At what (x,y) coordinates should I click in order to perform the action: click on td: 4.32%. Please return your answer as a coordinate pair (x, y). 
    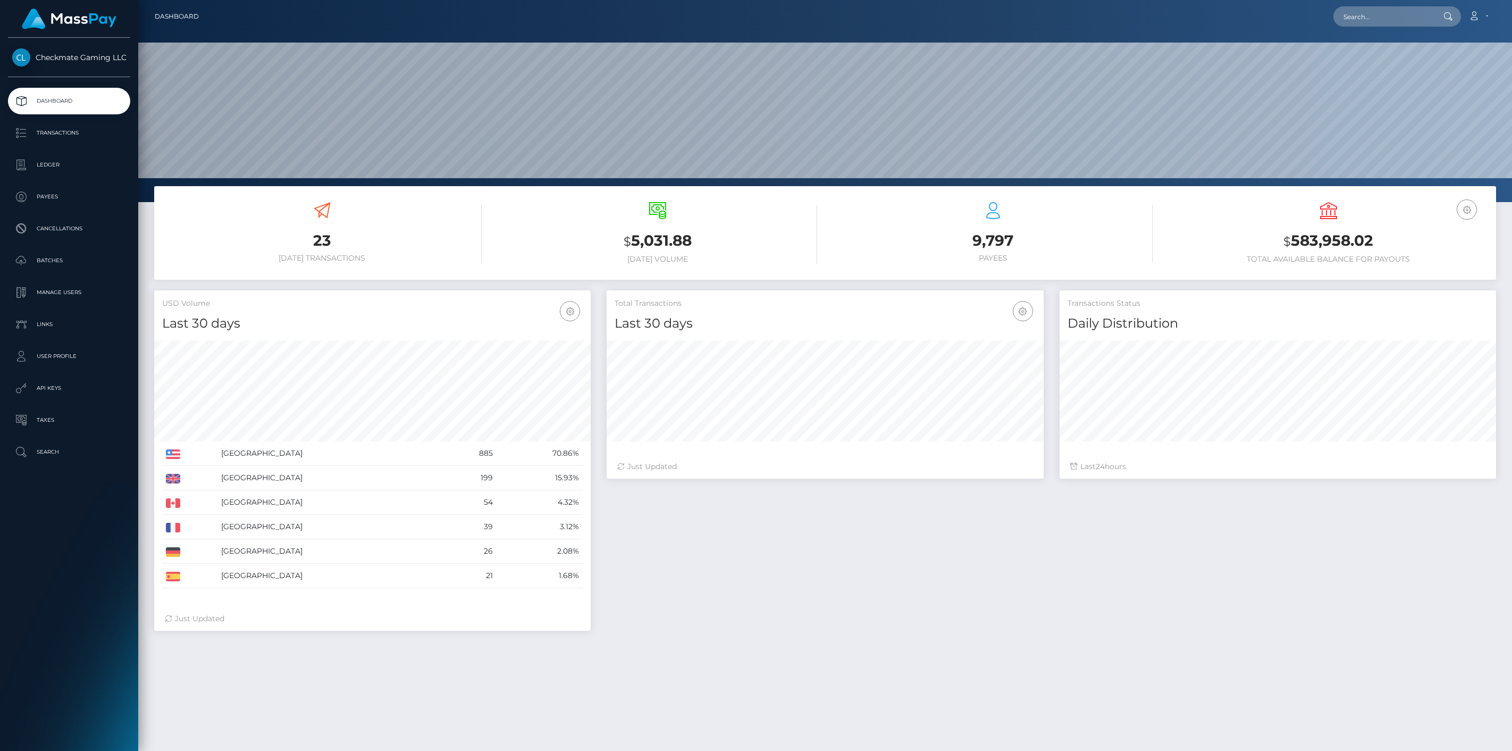
    Looking at the image, I should click on (540, 503).